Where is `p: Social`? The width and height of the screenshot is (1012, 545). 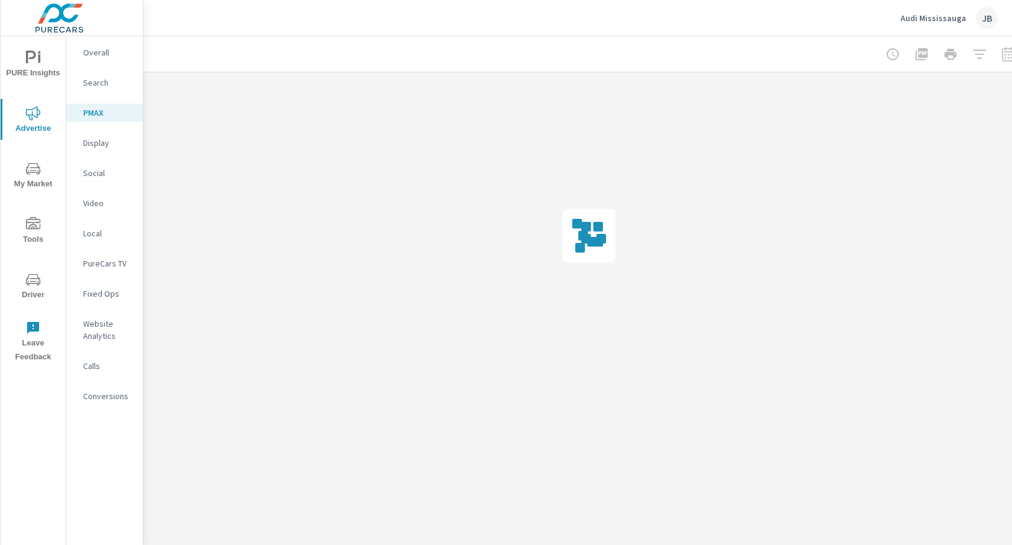
p: Social is located at coordinates (108, 173).